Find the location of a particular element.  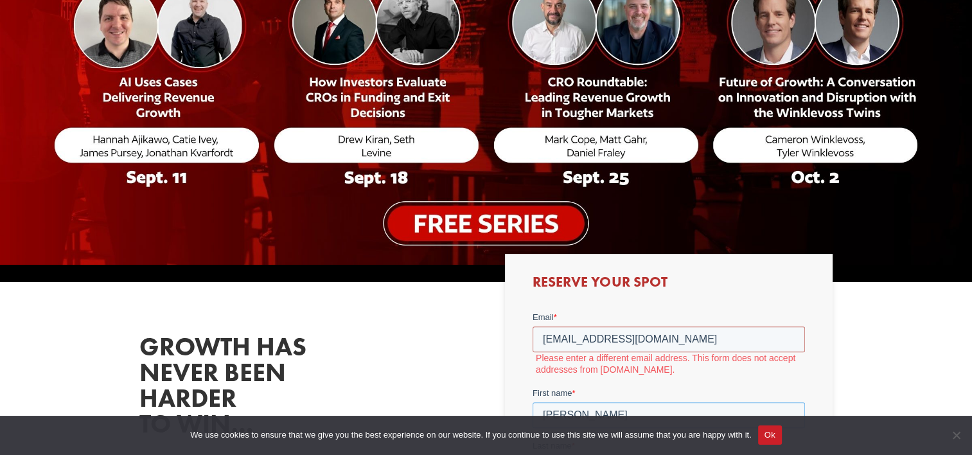

h2: Growth has never been harder to win… is located at coordinates (236, 389).